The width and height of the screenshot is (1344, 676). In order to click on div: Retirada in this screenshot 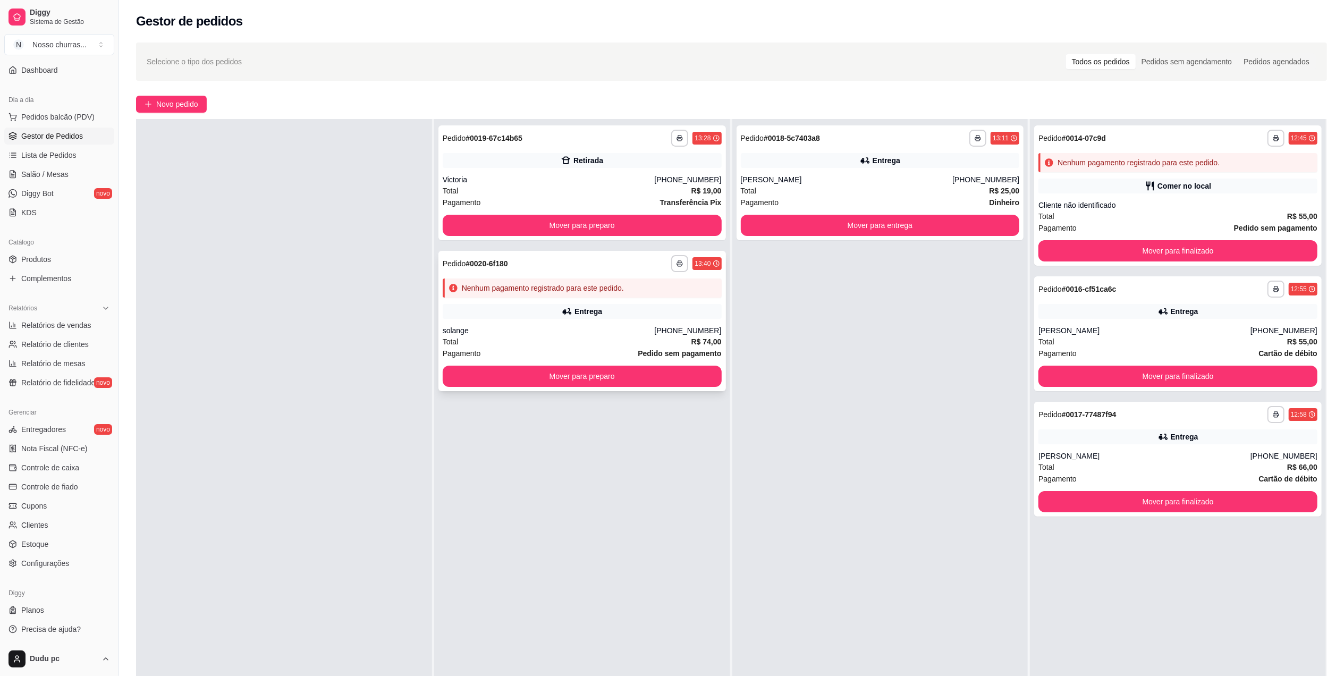, I will do `click(588, 161)`.